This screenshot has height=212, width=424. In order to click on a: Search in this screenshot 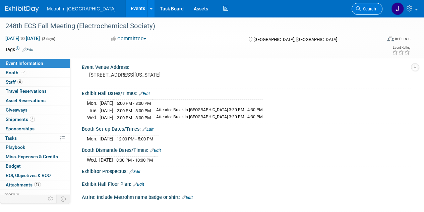, I will do `click(367, 9)`.